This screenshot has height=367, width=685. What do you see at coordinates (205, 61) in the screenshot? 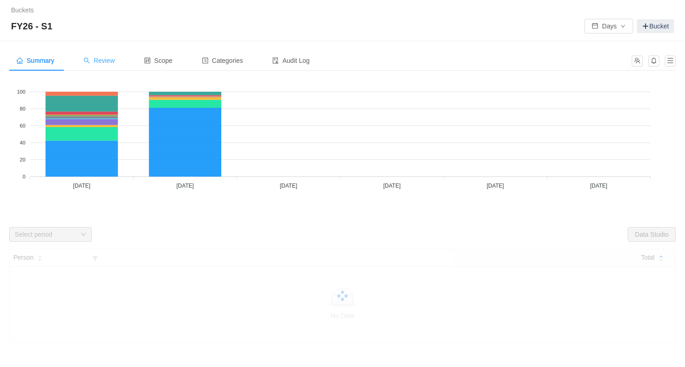
I see `i: icon: profile` at bounding box center [205, 61].